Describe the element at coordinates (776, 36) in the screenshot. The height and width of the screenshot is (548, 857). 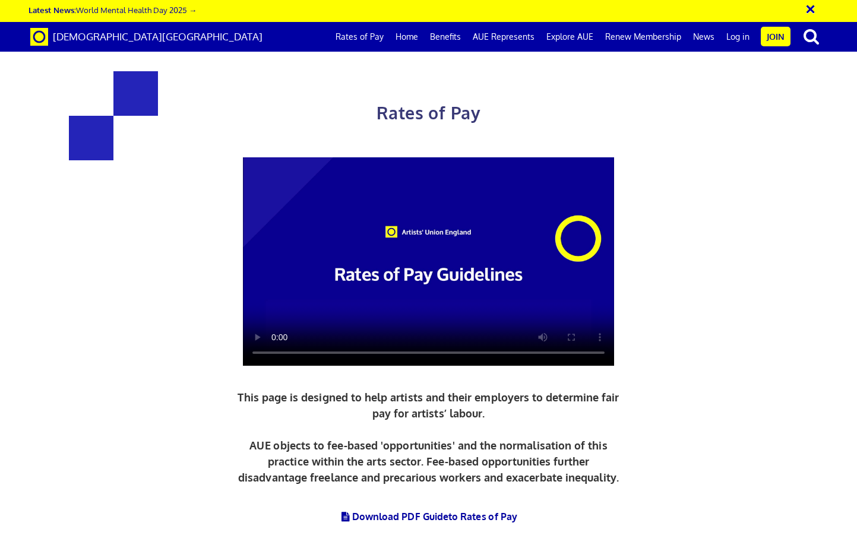
I see `a: Join` at that location.